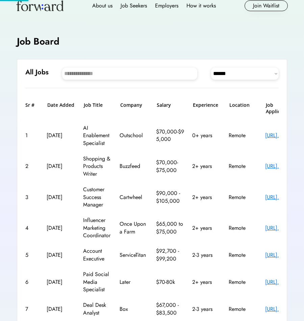  I want to click on h6: Salary, so click(172, 105).